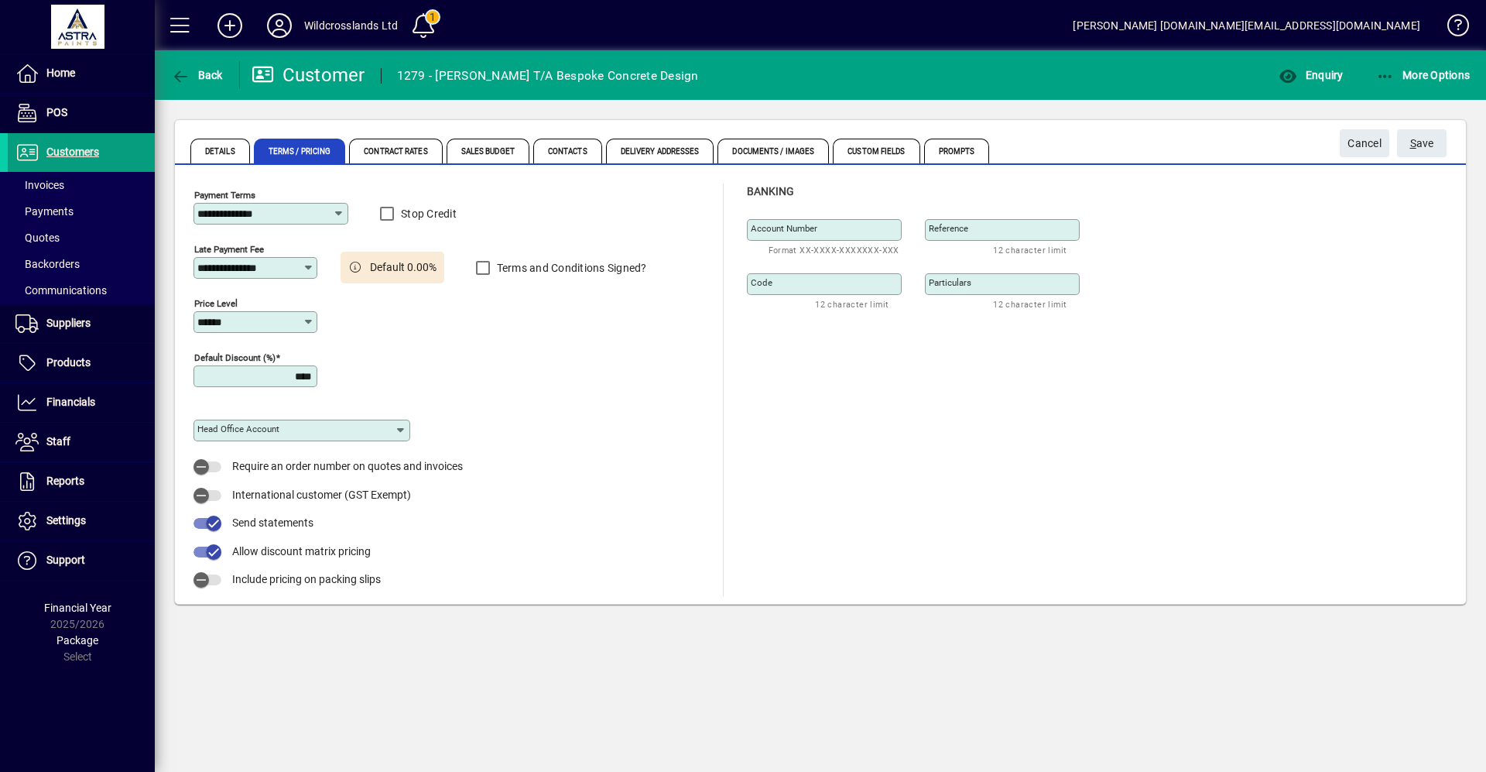 This screenshot has width=1486, height=772. I want to click on div: Wildcrosslands Ltd, so click(351, 26).